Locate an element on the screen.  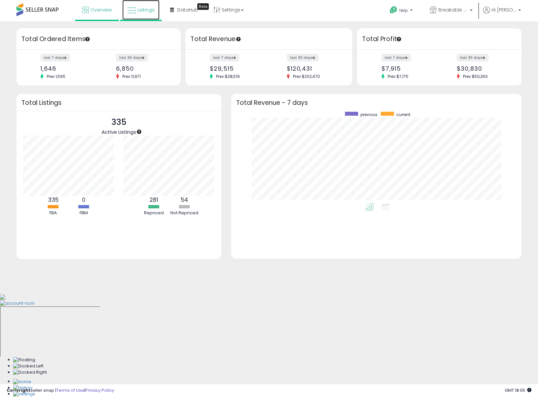
div: FBM is located at coordinates (84, 213).